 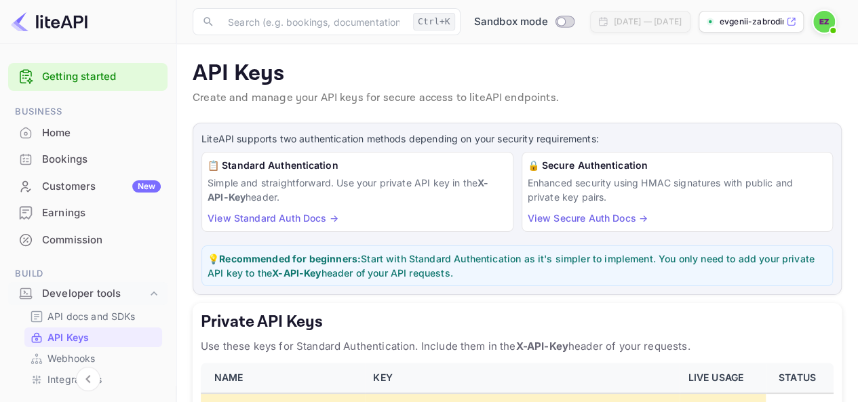 I want to click on p: Use these keys for Standard Authentication. Include them in the header of your requests., so click(x=517, y=347).